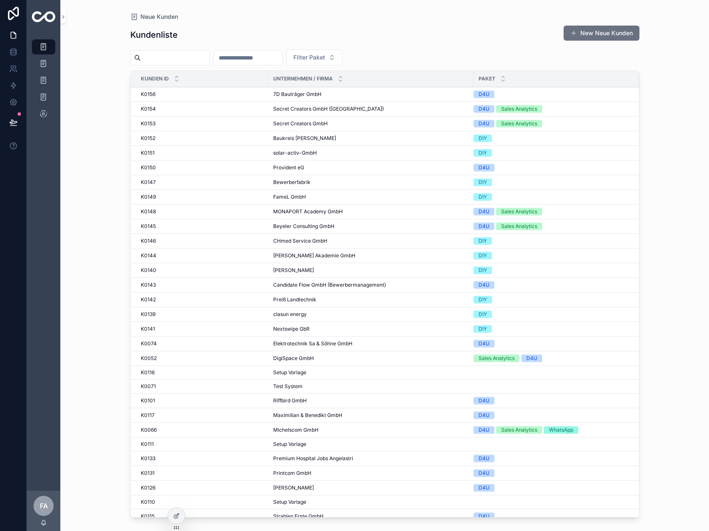 Image resolution: width=709 pixels, height=531 pixels. Describe the element at coordinates (44, 506) in the screenshot. I see `font: FA` at that location.